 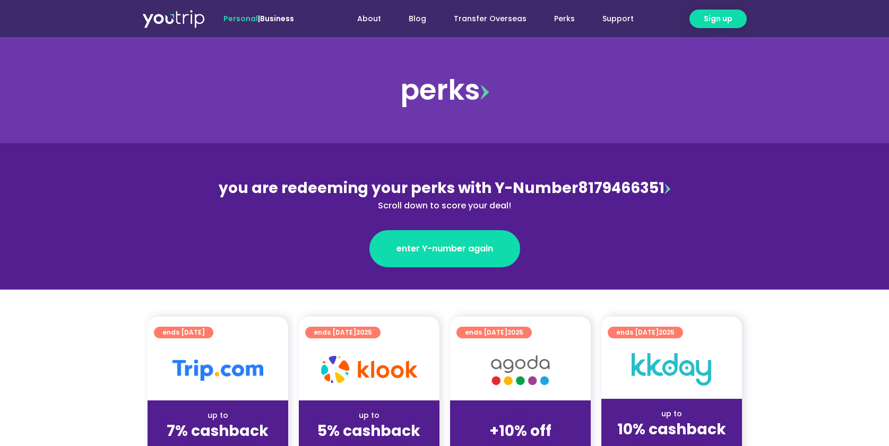 I want to click on span: up to, so click(x=520, y=416).